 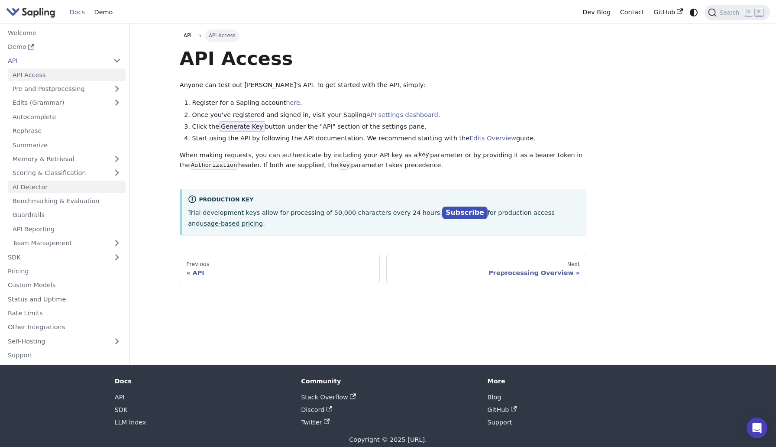 What do you see at coordinates (694, 12) in the screenshot?
I see `button: Switch between dark and light mode (currently system mode)` at bounding box center [694, 12].